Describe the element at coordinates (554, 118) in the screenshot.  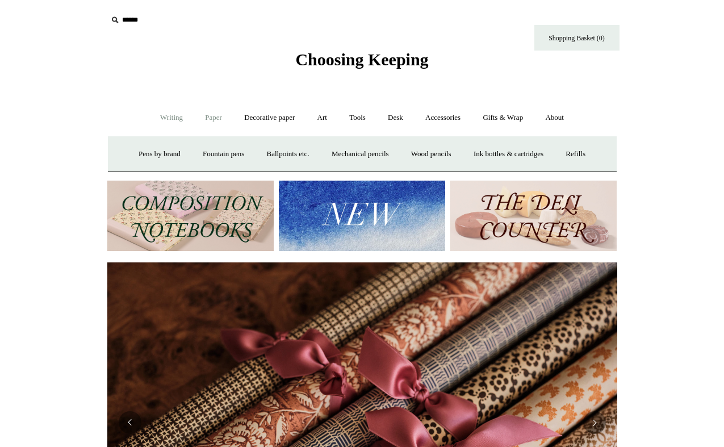
I see `a: About` at that location.